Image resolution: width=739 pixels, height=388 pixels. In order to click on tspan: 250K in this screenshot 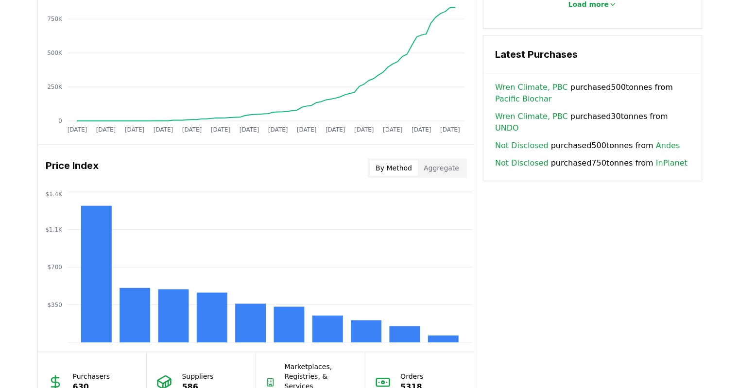, I will do `click(55, 87)`.